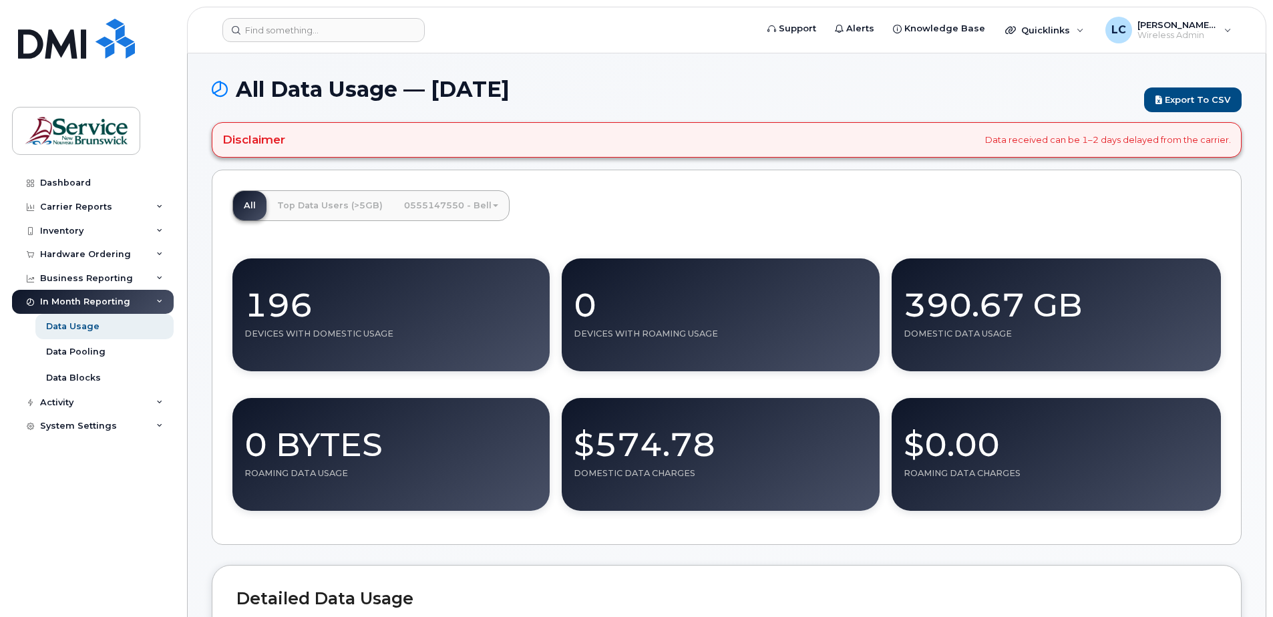 This screenshot has height=617, width=1273. Describe the element at coordinates (391, 334) in the screenshot. I see `div: Devices With Domestic Usage` at that location.